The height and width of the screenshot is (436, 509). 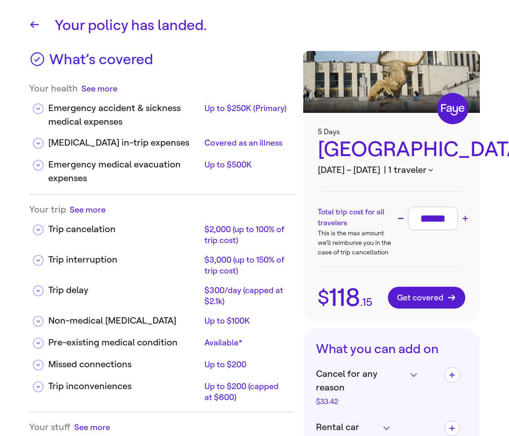 What do you see at coordinates (245, 108) in the screenshot?
I see `div: Up to $250K (Primary)` at bounding box center [245, 108].